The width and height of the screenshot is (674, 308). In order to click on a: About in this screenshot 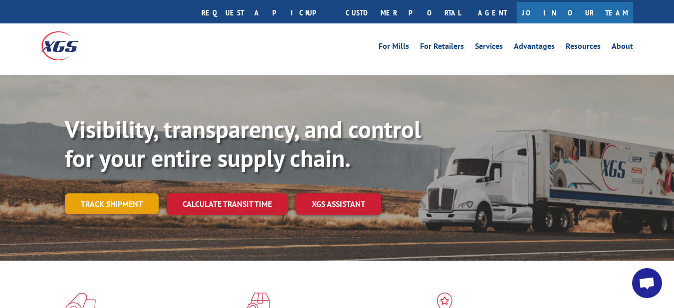, I will do `click(622, 48)`.